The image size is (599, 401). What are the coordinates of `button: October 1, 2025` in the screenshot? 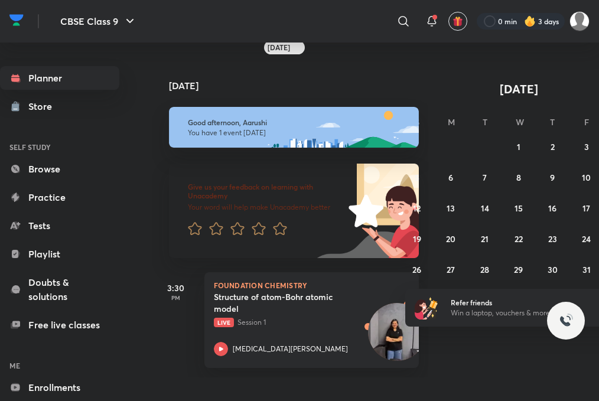 It's located at (518, 147).